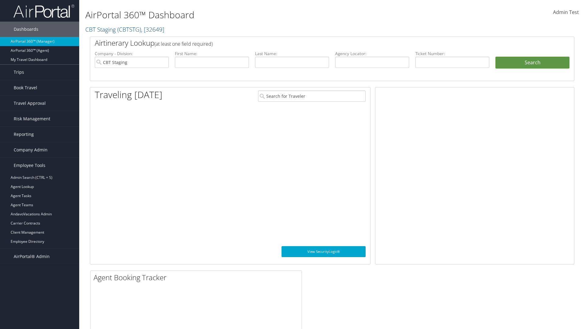 The height and width of the screenshot is (329, 585). What do you see at coordinates (212, 54) in the screenshot?
I see `label: First Name:` at bounding box center [212, 54].